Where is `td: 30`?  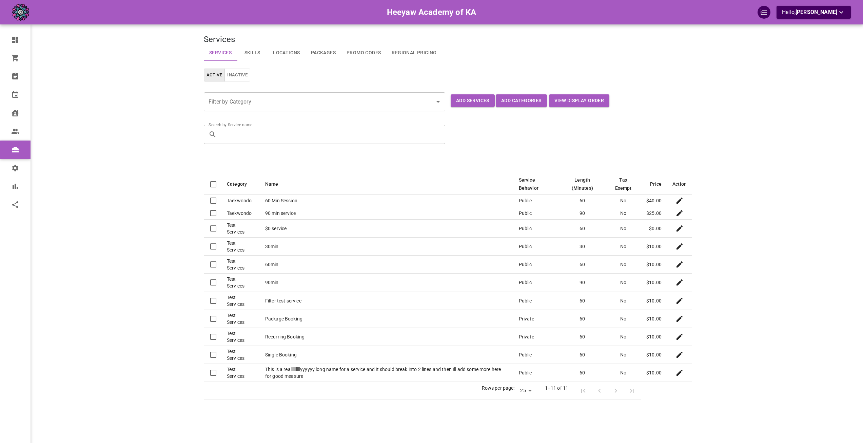
td: 30 is located at coordinates (582, 246).